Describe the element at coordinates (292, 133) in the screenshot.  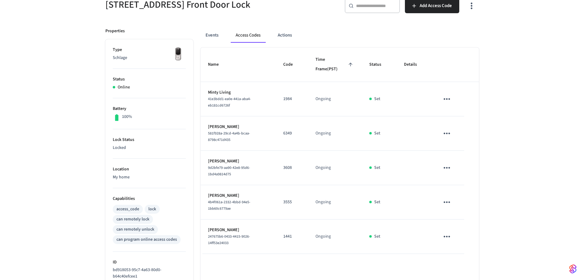
I see `p: 6349` at that location.